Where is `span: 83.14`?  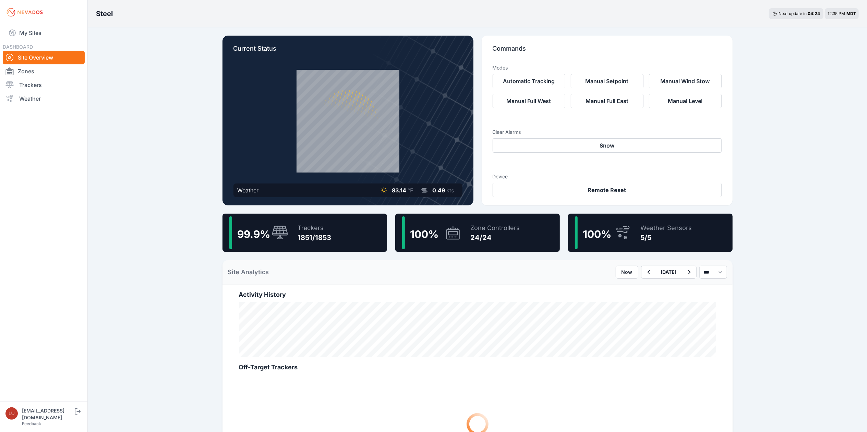
span: 83.14 is located at coordinates (399, 191).